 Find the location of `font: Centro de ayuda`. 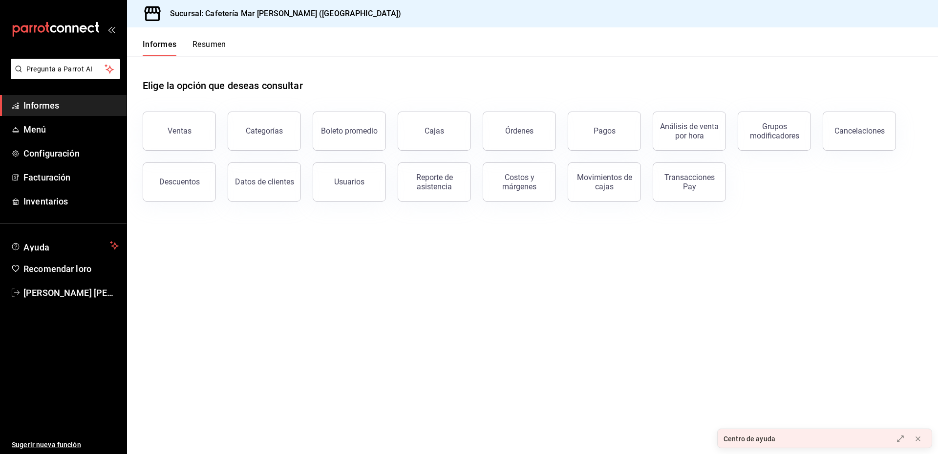

font: Centro de ayuda is located at coordinates (750, 438).